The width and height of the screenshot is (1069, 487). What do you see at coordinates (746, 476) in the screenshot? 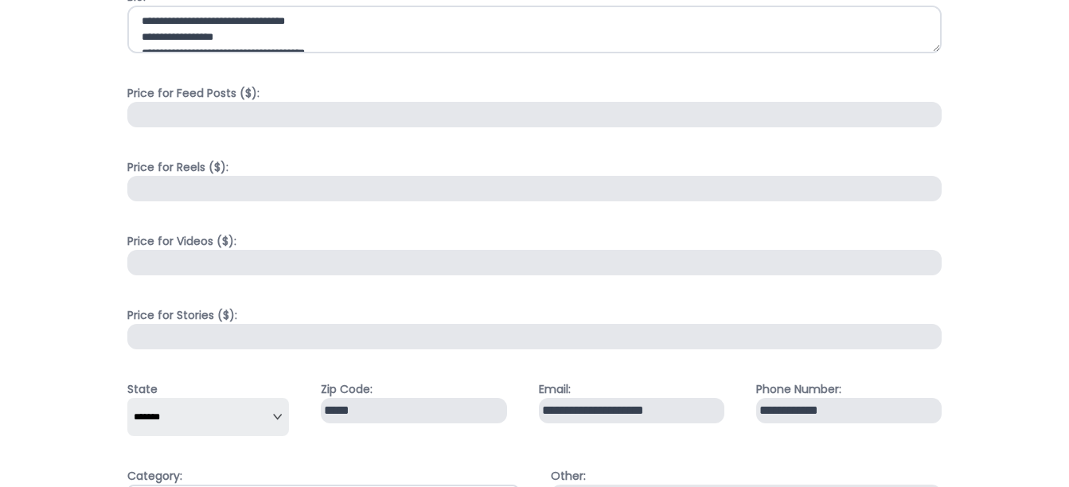
I see `h4: Other:` at bounding box center [746, 476].